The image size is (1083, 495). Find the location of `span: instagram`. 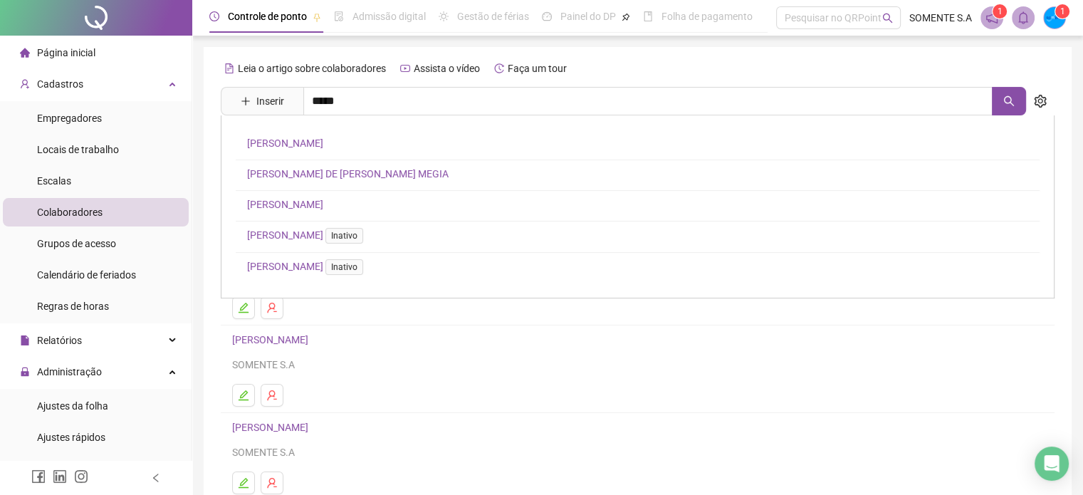

span: instagram is located at coordinates (81, 476).